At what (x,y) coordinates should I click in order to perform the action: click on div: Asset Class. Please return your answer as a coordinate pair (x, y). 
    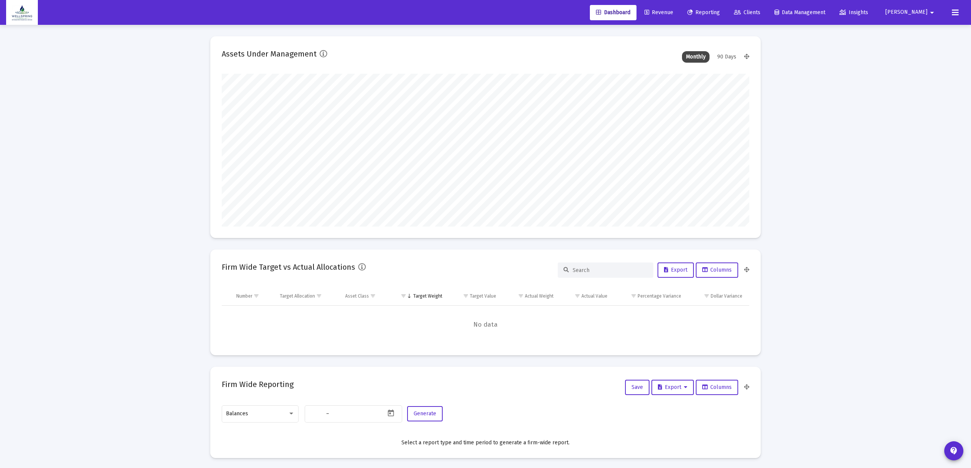
    Looking at the image, I should click on (357, 296).